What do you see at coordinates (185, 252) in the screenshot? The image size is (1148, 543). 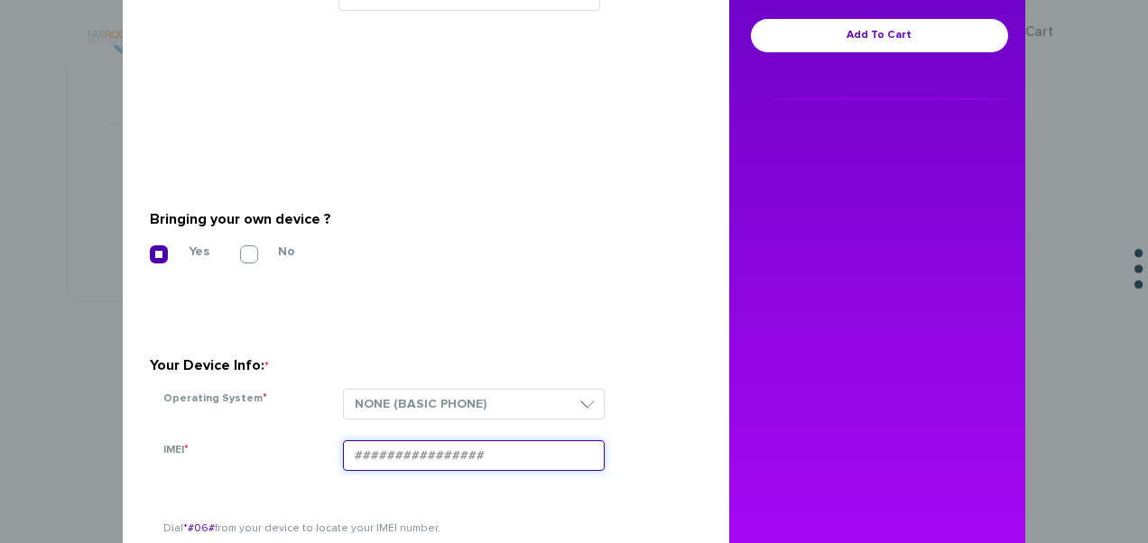 I see `label: Yes` at bounding box center [185, 252].